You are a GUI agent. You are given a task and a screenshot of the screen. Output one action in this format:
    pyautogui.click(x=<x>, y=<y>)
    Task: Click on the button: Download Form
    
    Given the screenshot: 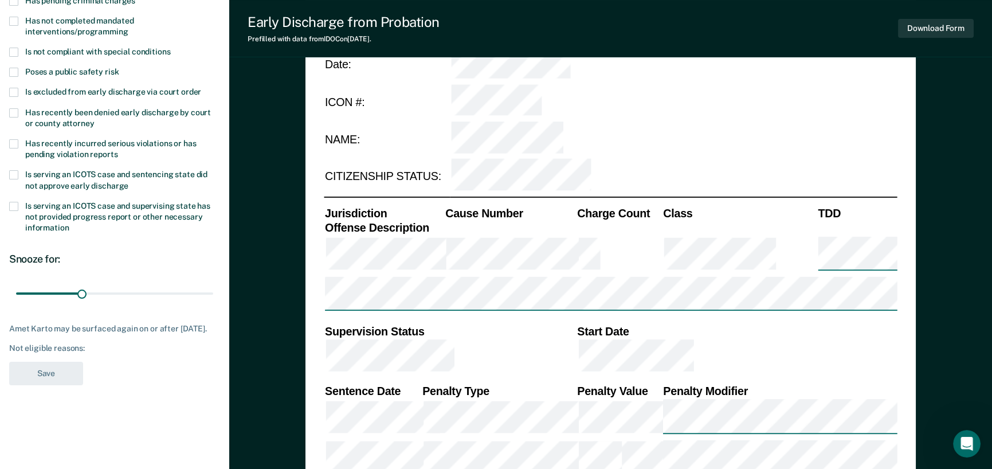 What is the action you would take?
    pyautogui.click(x=936, y=28)
    